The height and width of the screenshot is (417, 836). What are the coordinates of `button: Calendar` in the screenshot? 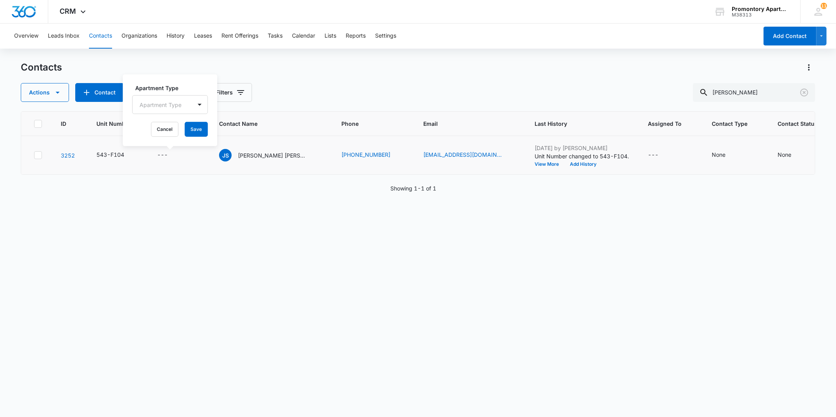 It's located at (303, 36).